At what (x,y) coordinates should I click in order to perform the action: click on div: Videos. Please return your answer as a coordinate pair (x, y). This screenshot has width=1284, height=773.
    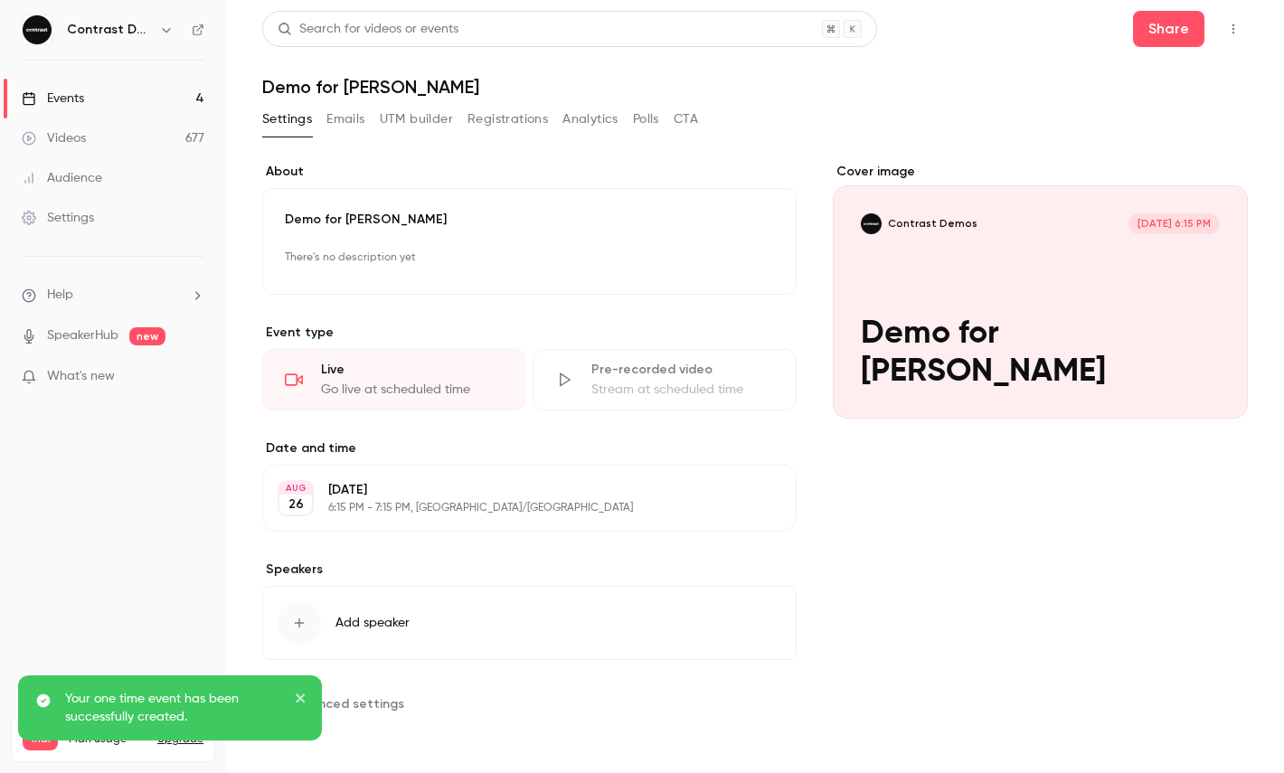
    Looking at the image, I should click on (53, 138).